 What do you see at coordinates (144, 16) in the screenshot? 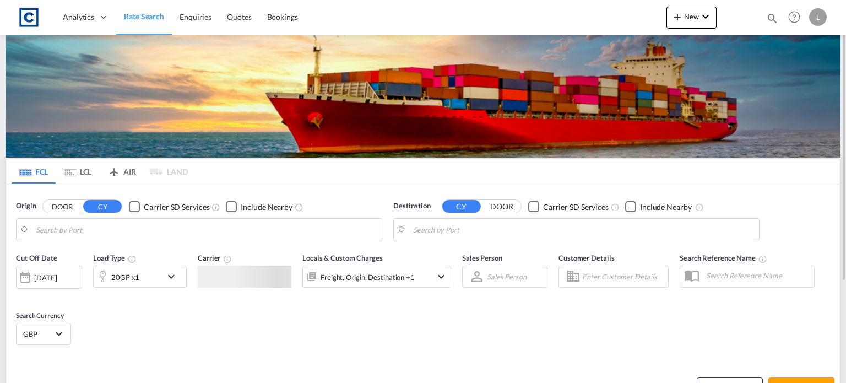
I see `span: Rate Search` at bounding box center [144, 16].